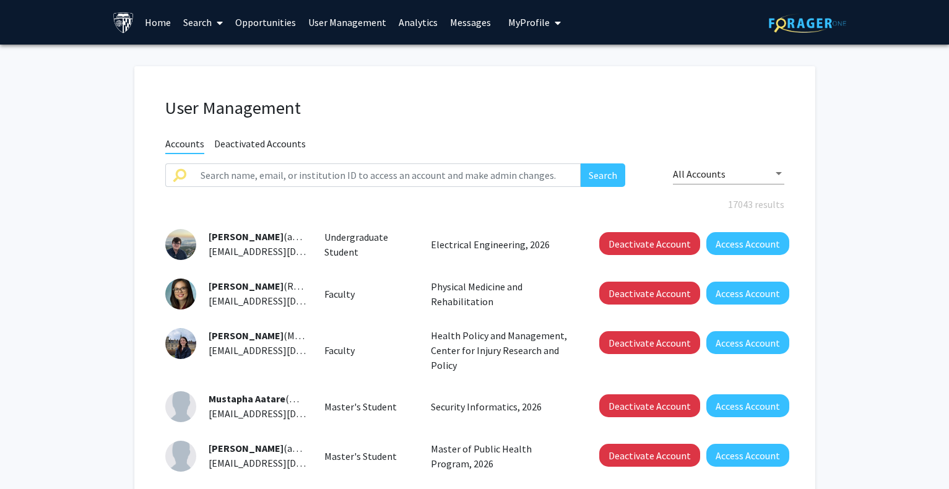 Image resolution: width=949 pixels, height=489 pixels. I want to click on span: All Accounts, so click(699, 174).